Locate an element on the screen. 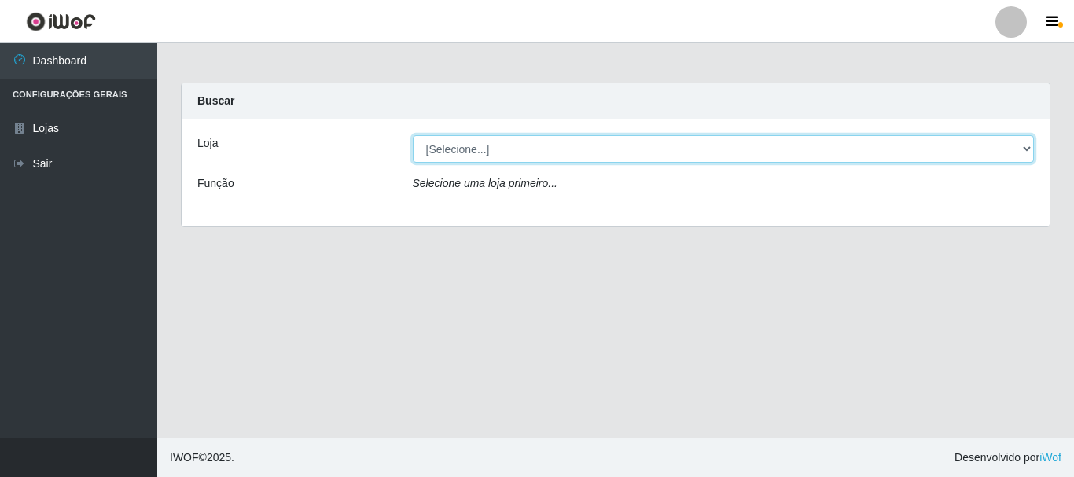 The height and width of the screenshot is (477, 1074). span: IWOF is located at coordinates (184, 458).